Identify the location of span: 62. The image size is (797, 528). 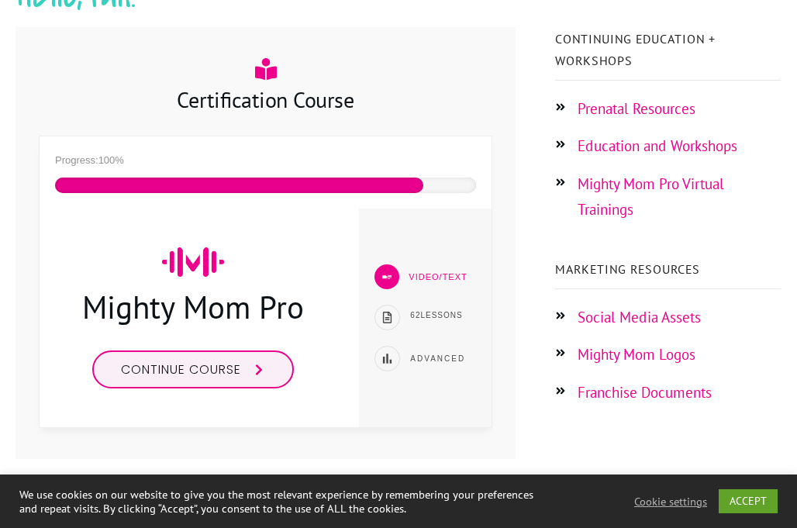
(415, 315).